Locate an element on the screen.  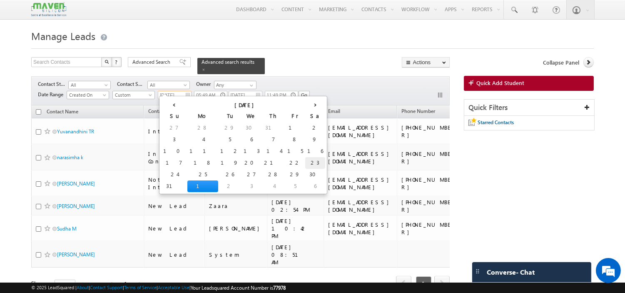
a: Sudha M is located at coordinates (67, 228).